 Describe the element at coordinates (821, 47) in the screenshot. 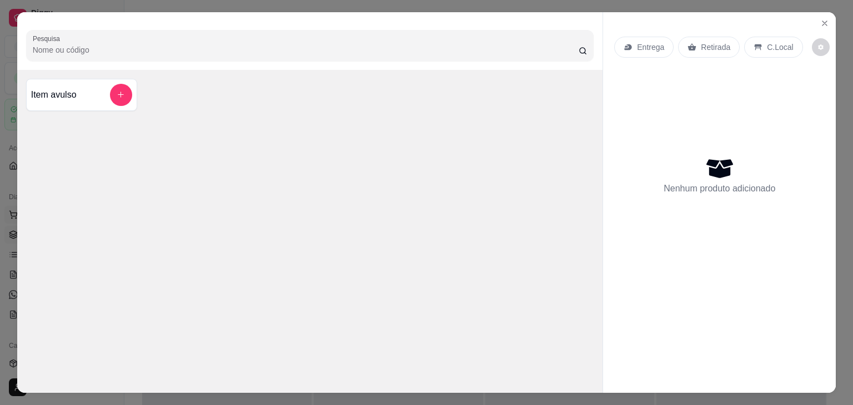

I see `button: decrease-product-quantity` at that location.